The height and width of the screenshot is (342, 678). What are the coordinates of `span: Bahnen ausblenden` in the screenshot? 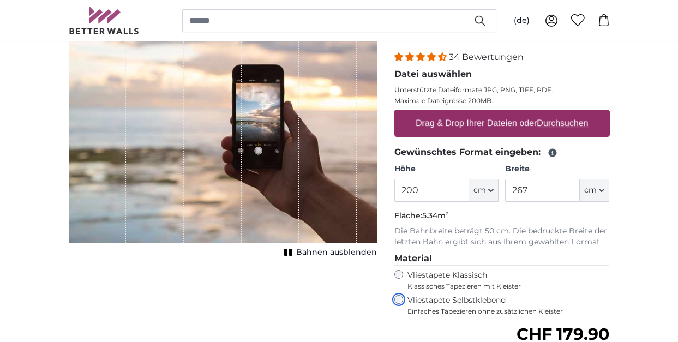 It's located at (337, 253).